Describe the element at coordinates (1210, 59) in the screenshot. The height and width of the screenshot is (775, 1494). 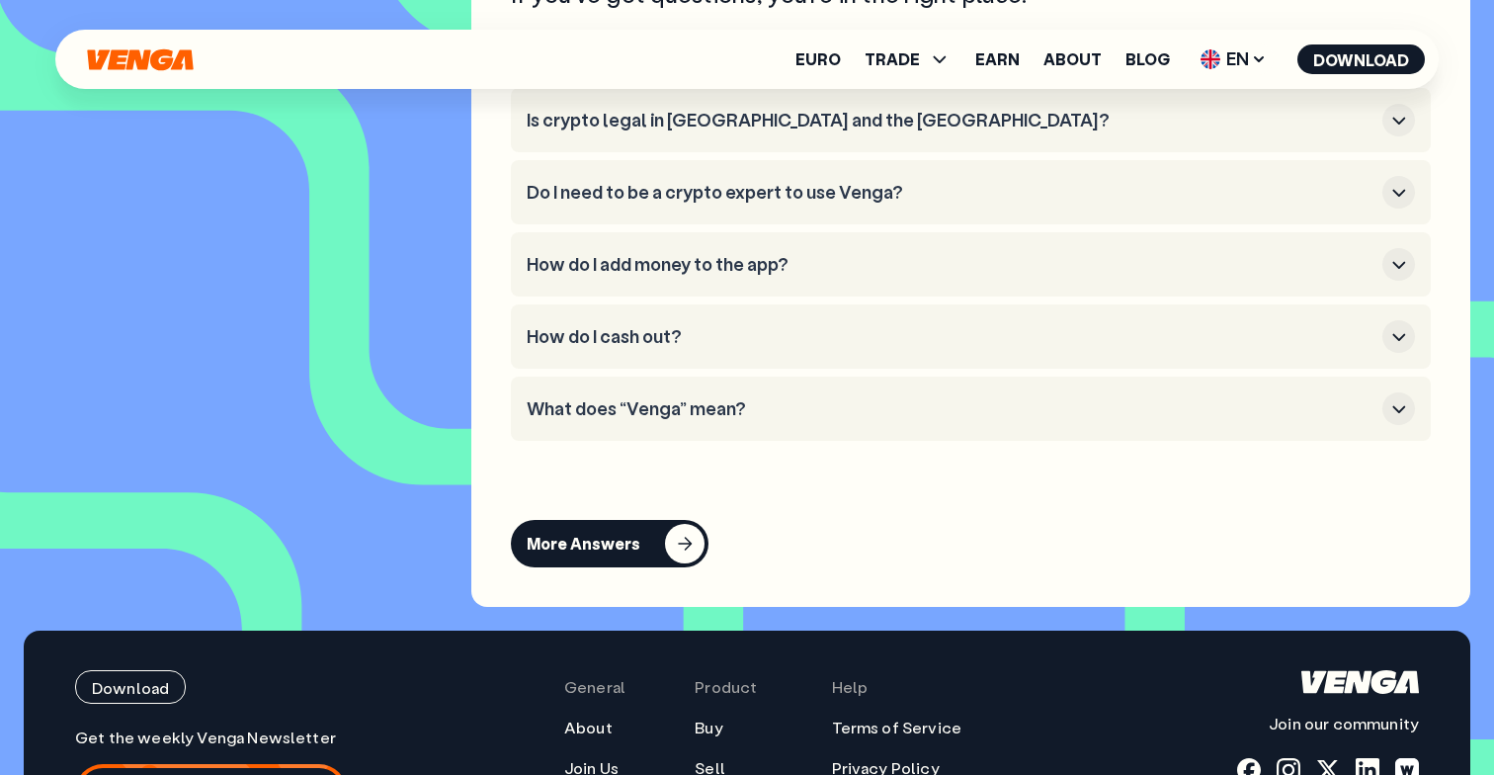
I see `img: flag-uk` at that location.